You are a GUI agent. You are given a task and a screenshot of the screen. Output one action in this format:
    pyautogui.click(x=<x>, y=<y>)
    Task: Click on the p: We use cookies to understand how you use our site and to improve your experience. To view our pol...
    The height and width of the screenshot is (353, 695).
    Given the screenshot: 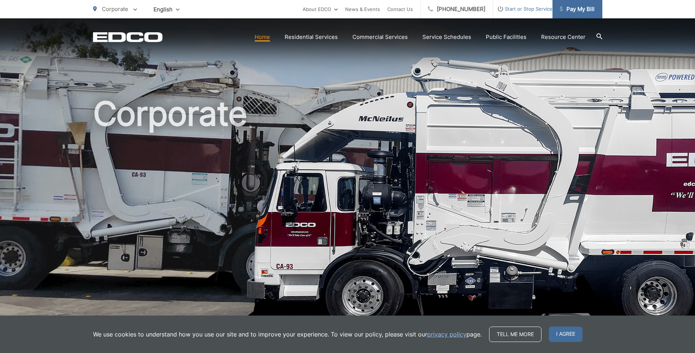 What is the action you would take?
    pyautogui.click(x=287, y=334)
    